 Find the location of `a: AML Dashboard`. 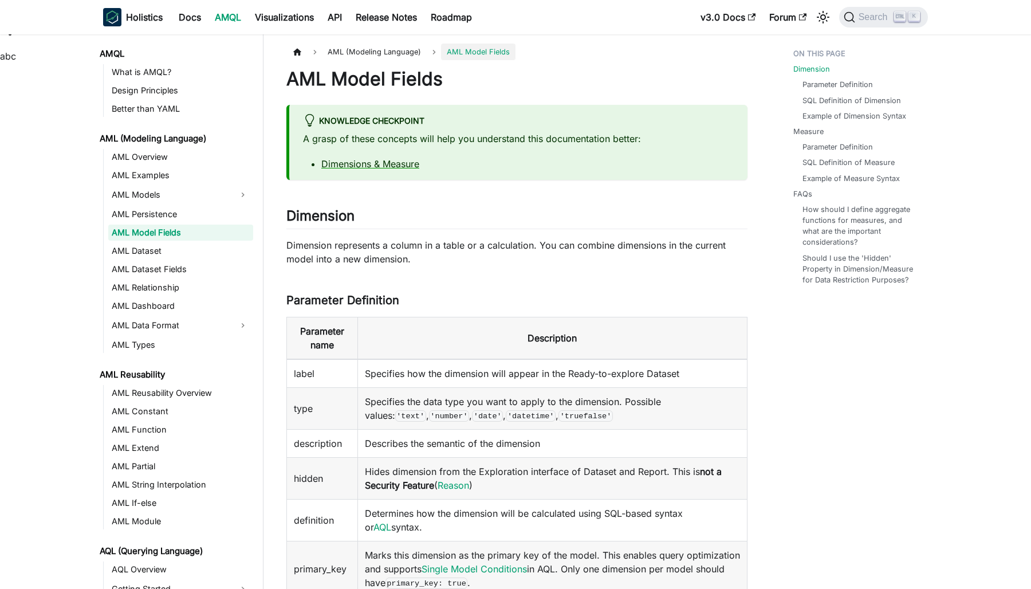

a: AML Dashboard is located at coordinates (180, 306).